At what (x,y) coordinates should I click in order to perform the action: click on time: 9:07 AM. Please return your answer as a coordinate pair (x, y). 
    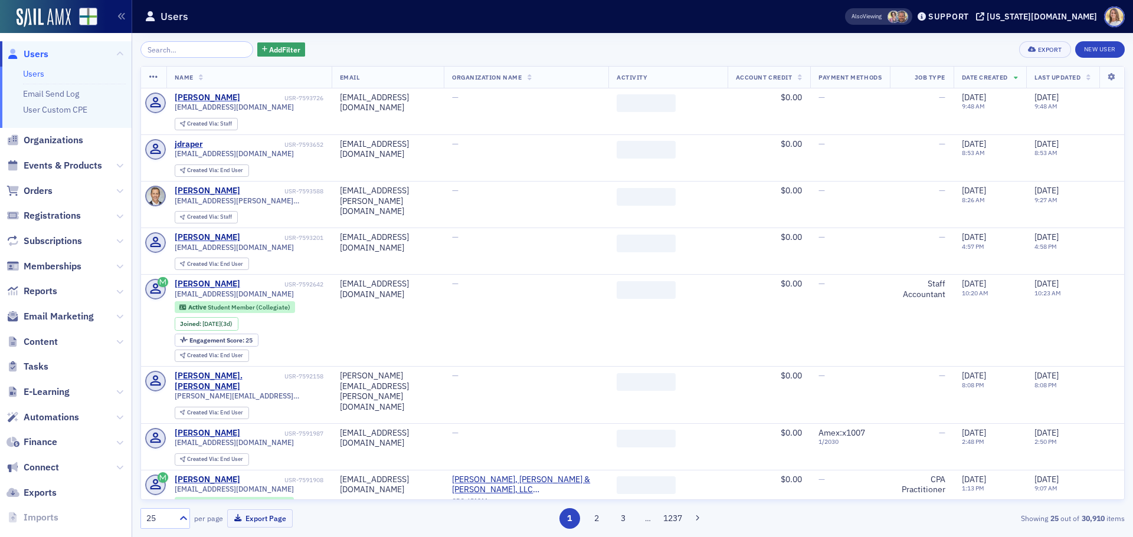
    Looking at the image, I should click on (1045, 488).